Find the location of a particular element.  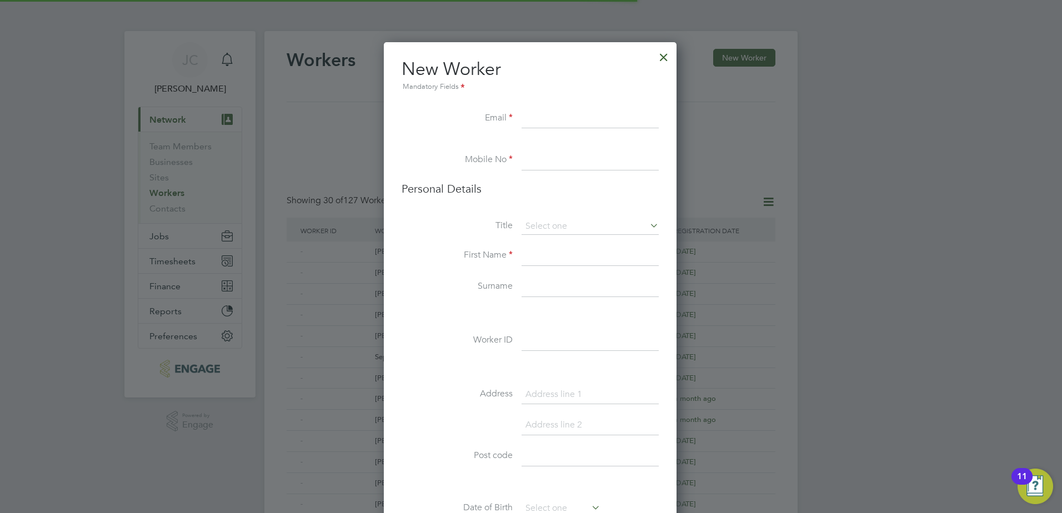

div: 11 is located at coordinates (1022, 484).